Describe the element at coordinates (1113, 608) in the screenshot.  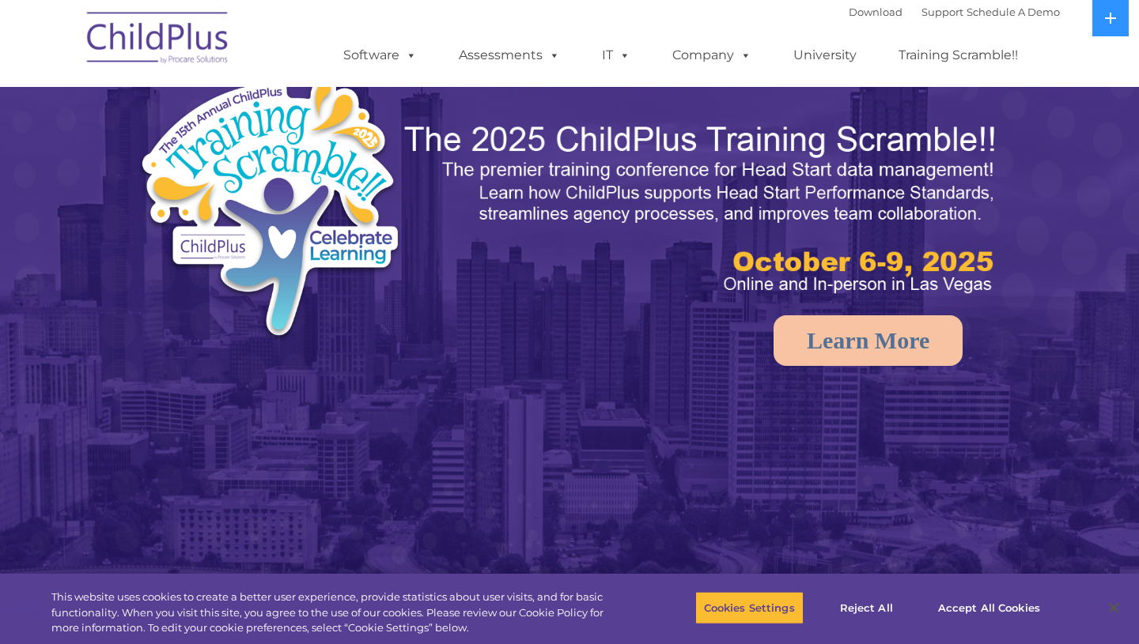
I see `button: Close` at that location.